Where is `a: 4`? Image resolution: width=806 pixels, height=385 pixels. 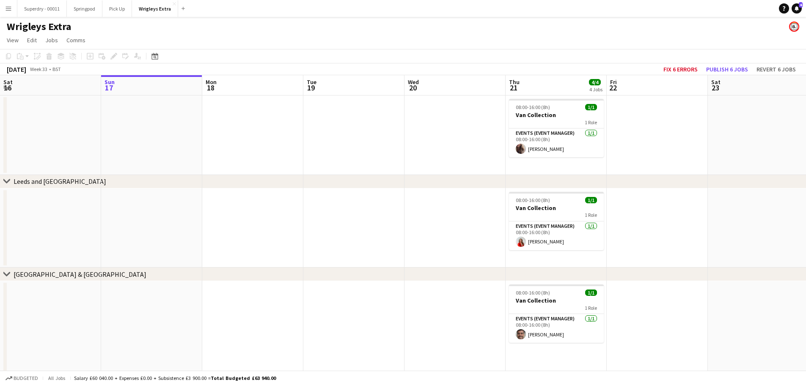 a: 4 is located at coordinates (796, 8).